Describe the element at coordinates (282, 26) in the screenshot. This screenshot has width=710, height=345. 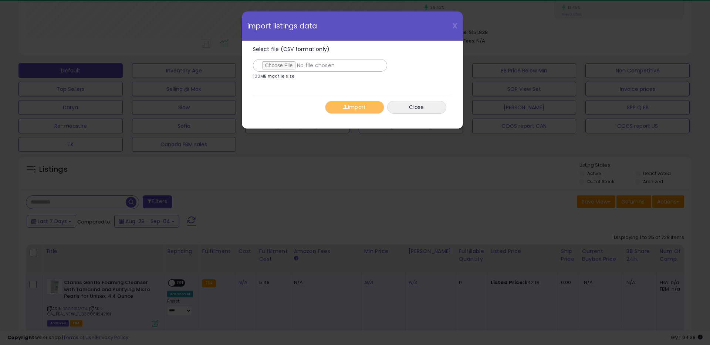
I see `span: Import listings data` at that location.